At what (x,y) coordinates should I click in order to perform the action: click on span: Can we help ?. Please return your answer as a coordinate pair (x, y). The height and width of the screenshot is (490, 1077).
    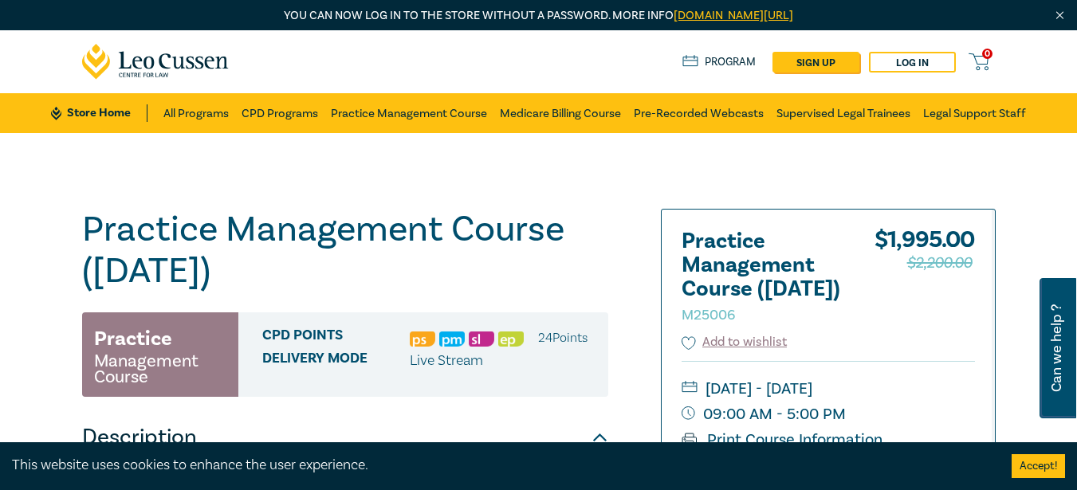
    Looking at the image, I should click on (1057, 348).